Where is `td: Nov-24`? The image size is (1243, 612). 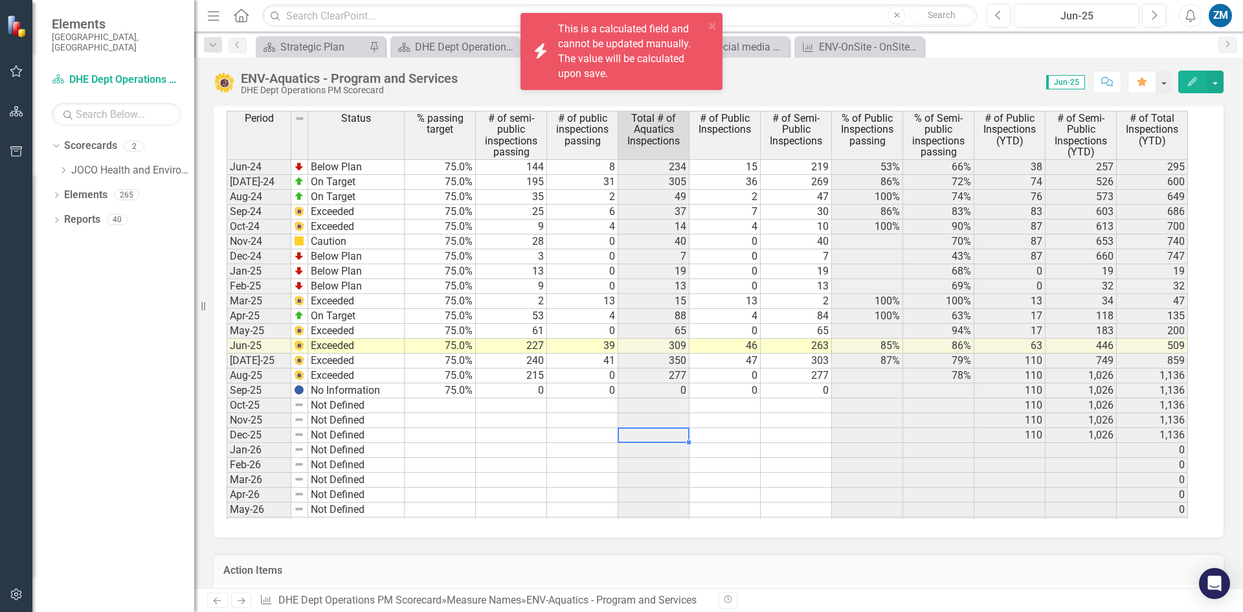 td: Nov-24 is located at coordinates (259, 242).